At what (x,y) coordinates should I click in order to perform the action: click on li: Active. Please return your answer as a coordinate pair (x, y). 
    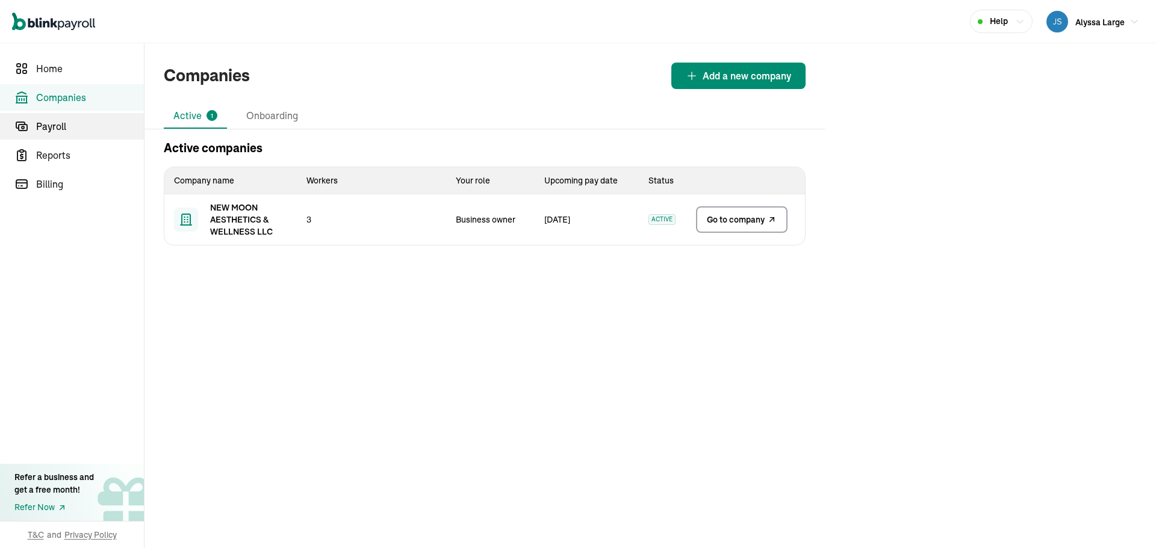
    Looking at the image, I should click on (195, 116).